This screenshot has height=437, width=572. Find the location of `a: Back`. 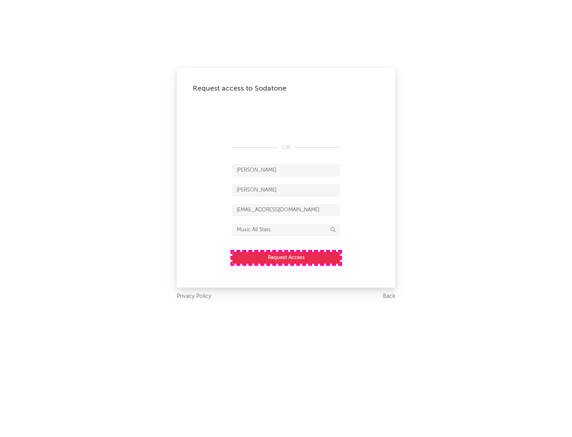

a: Back is located at coordinates (389, 296).